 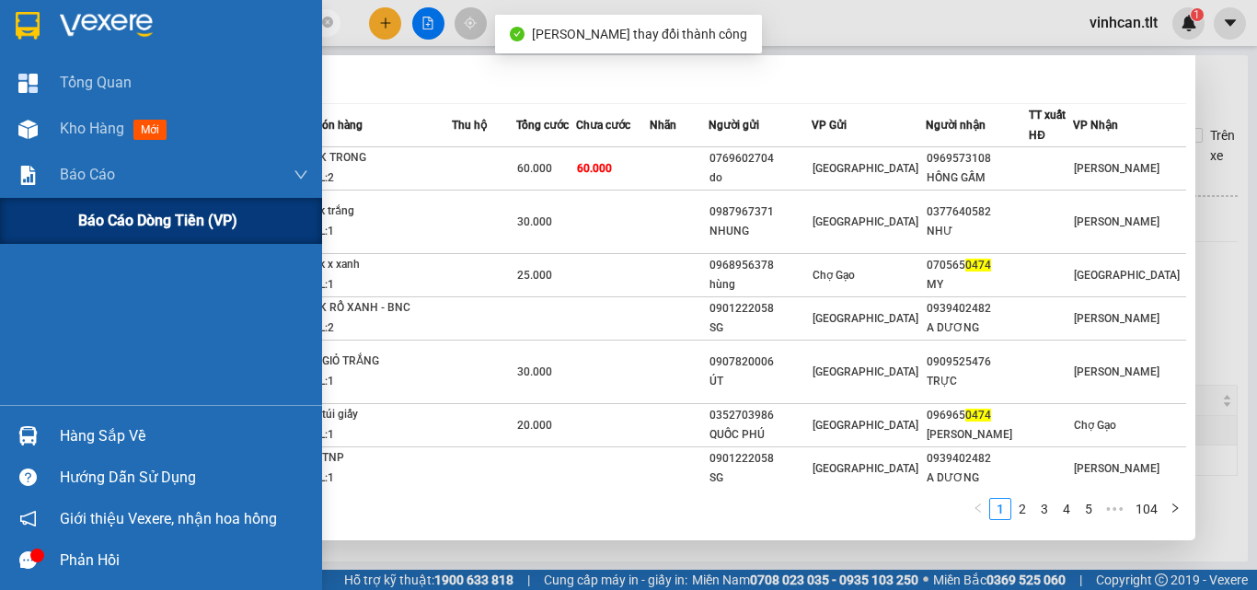 What do you see at coordinates (1066, 509) in the screenshot?
I see `a: 4` at bounding box center [1066, 509].